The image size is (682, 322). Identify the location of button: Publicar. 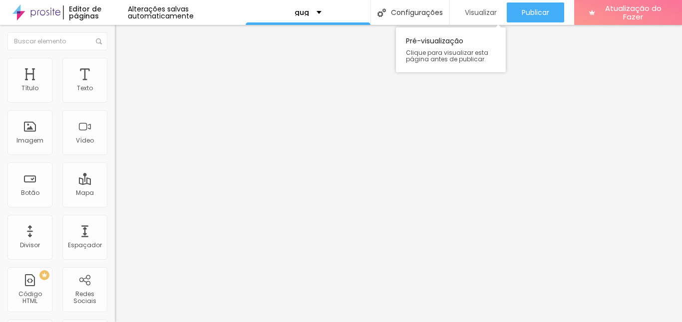
(535, 12).